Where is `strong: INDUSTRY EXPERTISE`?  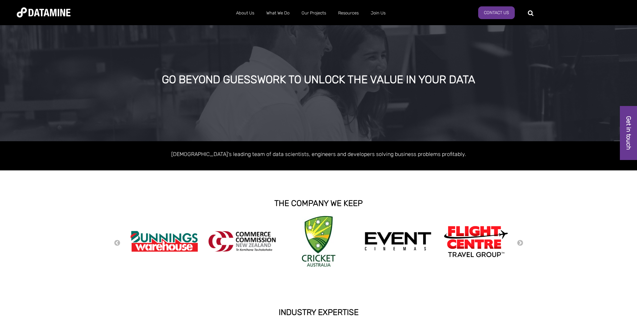
strong: INDUSTRY EXPERTISE is located at coordinates (318, 312).